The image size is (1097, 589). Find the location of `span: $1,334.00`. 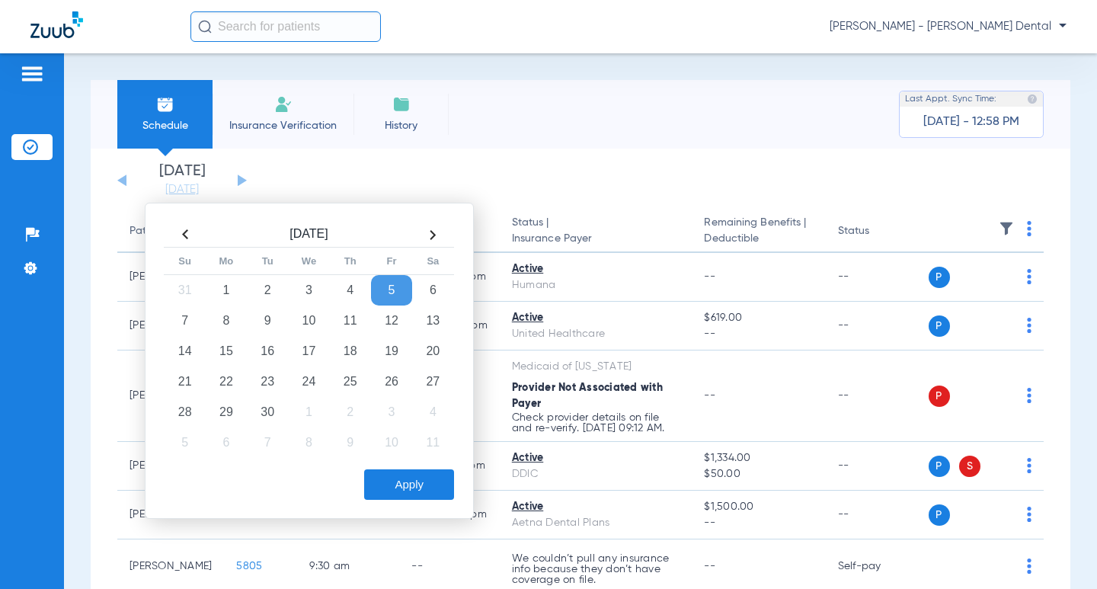

span: $1,334.00 is located at coordinates (758, 458).